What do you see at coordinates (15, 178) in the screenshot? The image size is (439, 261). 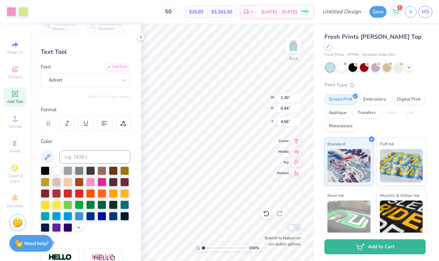 I see `span: Clipart & logos` at bounding box center [15, 178].